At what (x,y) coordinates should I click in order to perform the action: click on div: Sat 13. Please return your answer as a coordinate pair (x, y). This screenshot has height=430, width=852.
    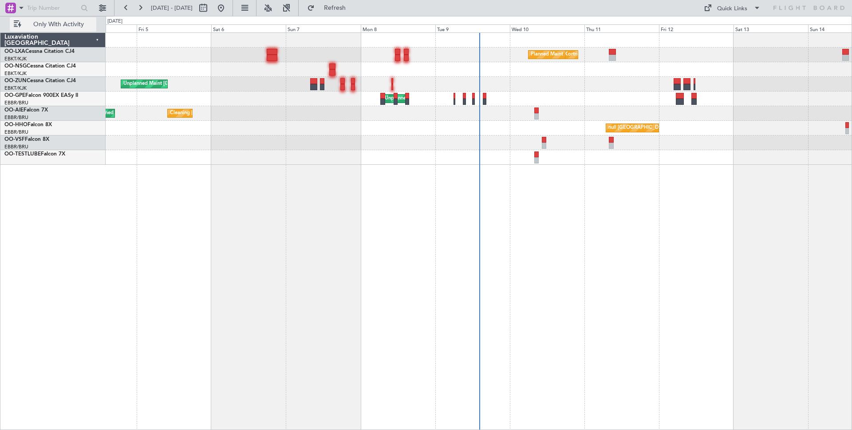
    Looking at the image, I should click on (771, 28).